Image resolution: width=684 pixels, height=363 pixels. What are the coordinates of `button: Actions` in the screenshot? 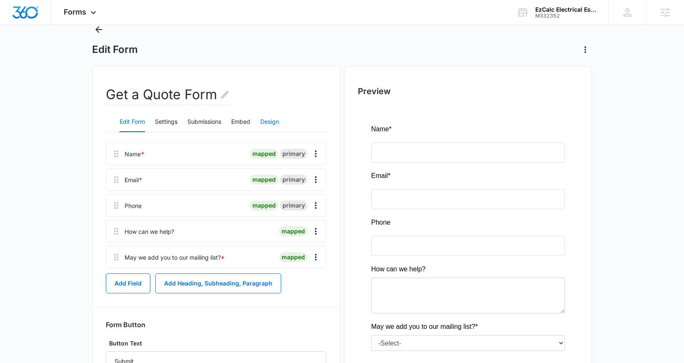 It's located at (585, 50).